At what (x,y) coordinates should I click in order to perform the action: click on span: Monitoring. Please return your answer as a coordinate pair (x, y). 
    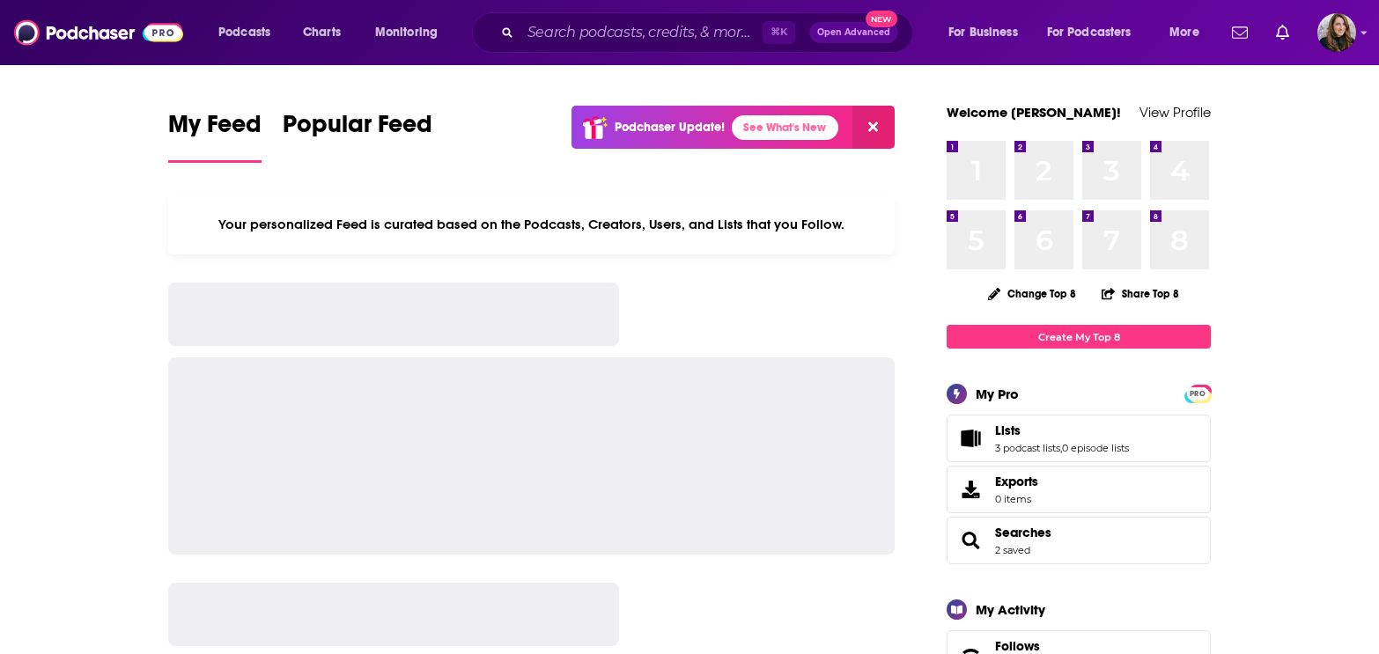
    Looking at the image, I should click on (406, 33).